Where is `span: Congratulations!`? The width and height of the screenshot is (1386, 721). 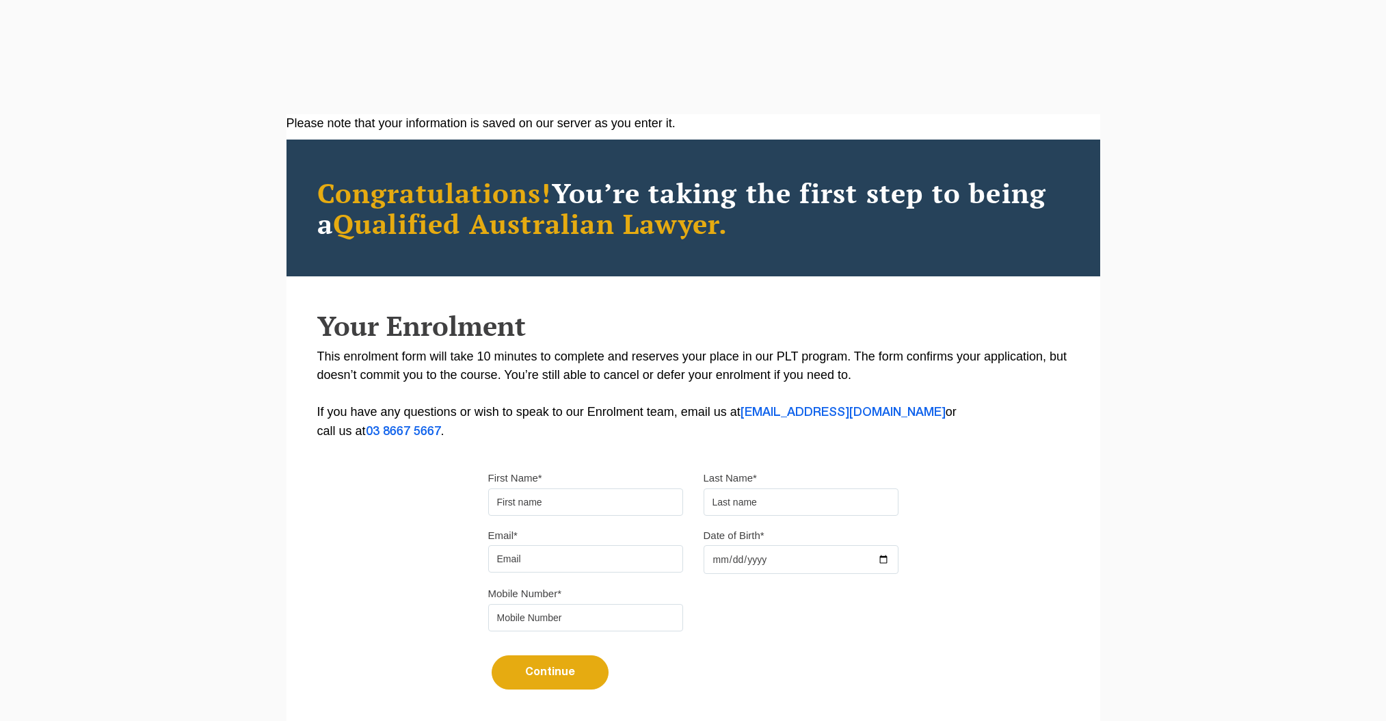
span: Congratulations! is located at coordinates (434, 192).